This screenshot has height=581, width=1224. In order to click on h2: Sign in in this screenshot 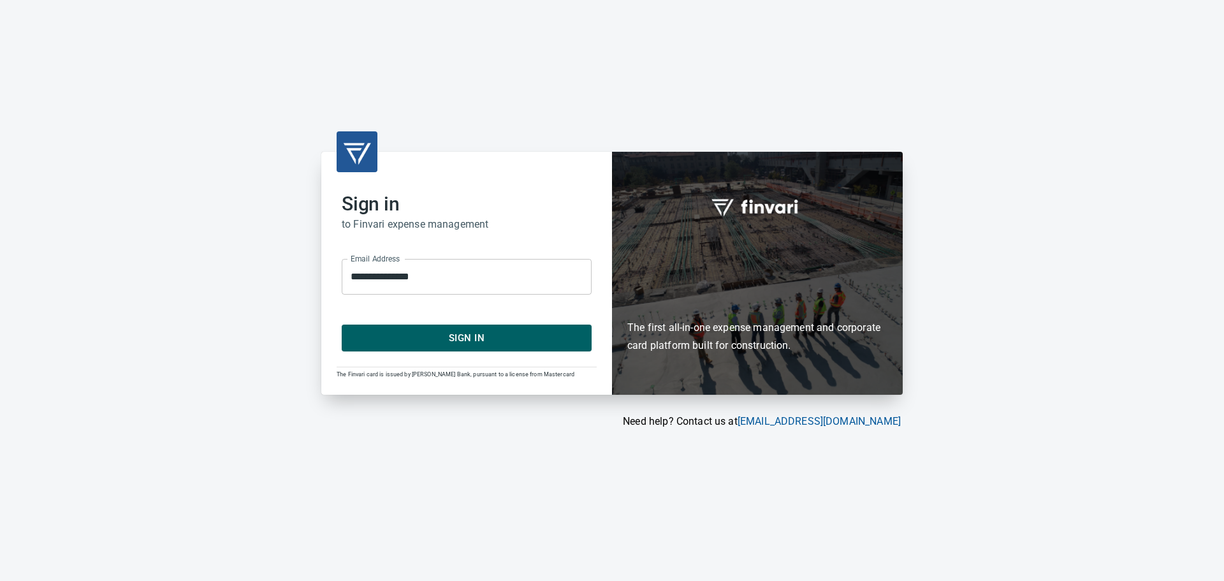, I will do `click(467, 204)`.